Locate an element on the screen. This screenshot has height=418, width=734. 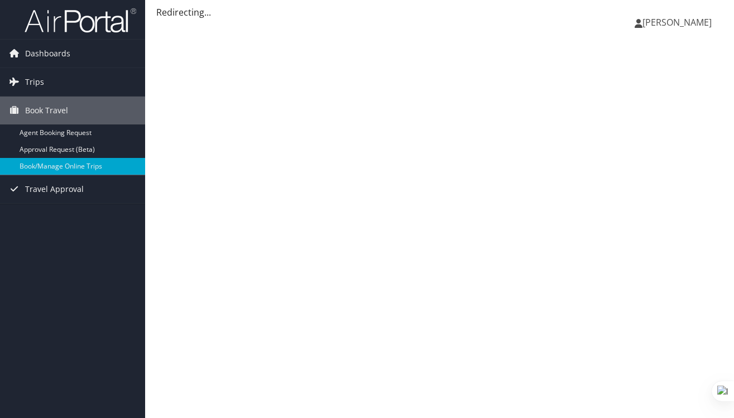
div: Redirecting... is located at coordinates (439, 12).